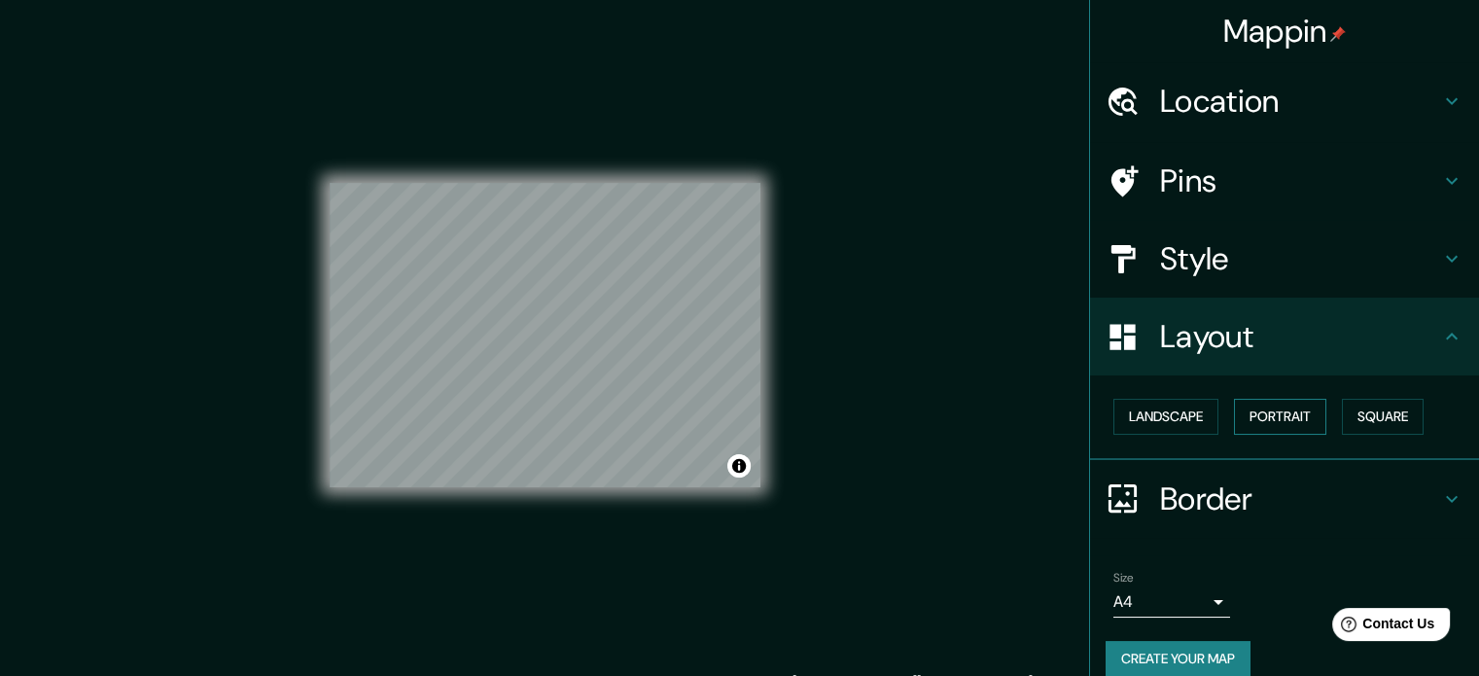 The height and width of the screenshot is (676, 1479). What do you see at coordinates (1300, 101) in the screenshot?
I see `h4: Location` at bounding box center [1300, 101].